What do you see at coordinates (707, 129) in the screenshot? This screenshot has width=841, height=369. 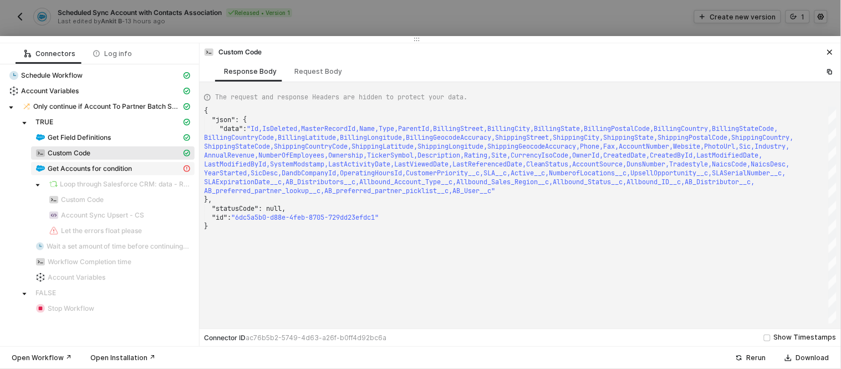 I see `span: Code,BillingCountry,BillingStateCode,` at bounding box center [707, 129].